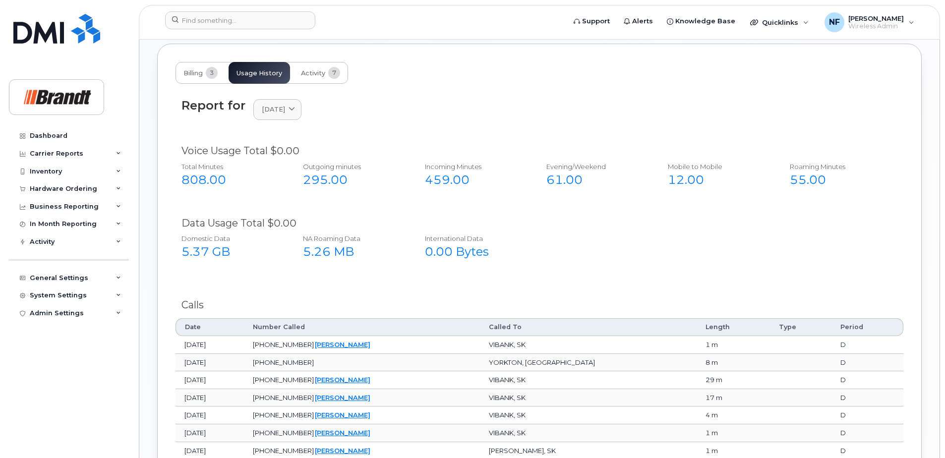 The height and width of the screenshot is (458, 945). I want to click on span: NF, so click(835, 22).